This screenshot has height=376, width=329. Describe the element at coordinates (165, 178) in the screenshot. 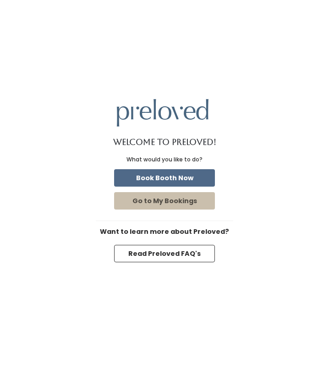

I see `a: Book Booth Now` at that location.